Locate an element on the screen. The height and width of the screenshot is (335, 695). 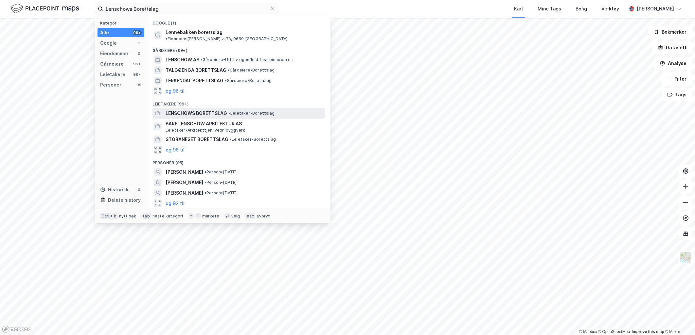
span: Lønnebakken borettslag is located at coordinates (194, 32).